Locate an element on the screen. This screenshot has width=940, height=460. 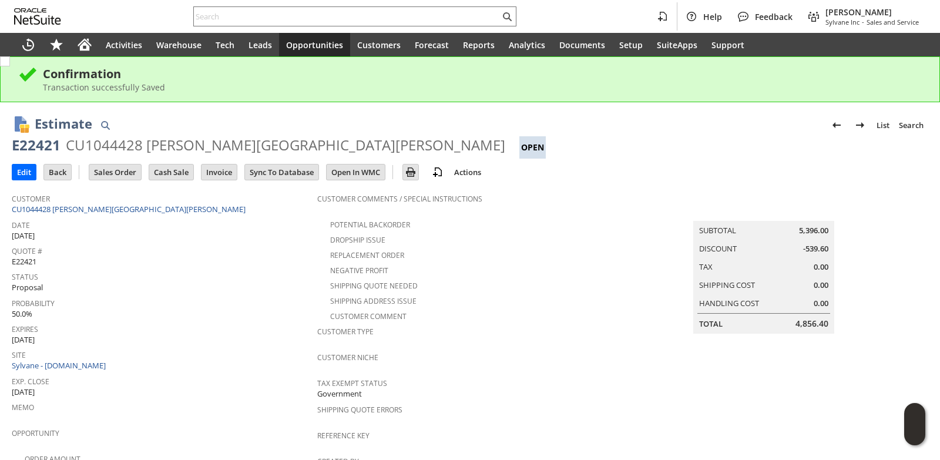
span: Support is located at coordinates (728, 45).